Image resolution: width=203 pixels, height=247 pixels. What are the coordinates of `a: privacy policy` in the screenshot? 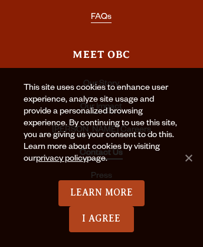 It's located at (61, 159).